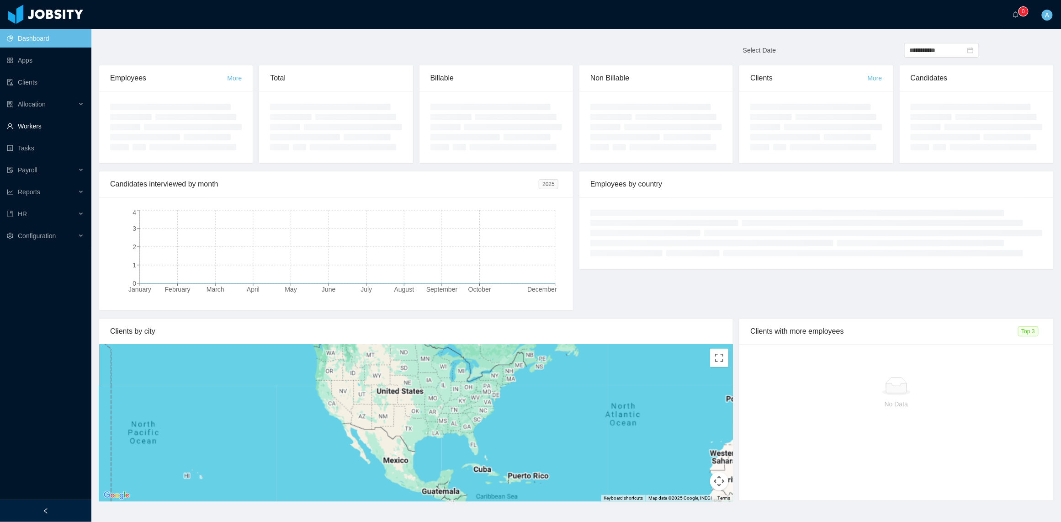 The height and width of the screenshot is (522, 1061). I want to click on div: Non Billable, so click(656, 78).